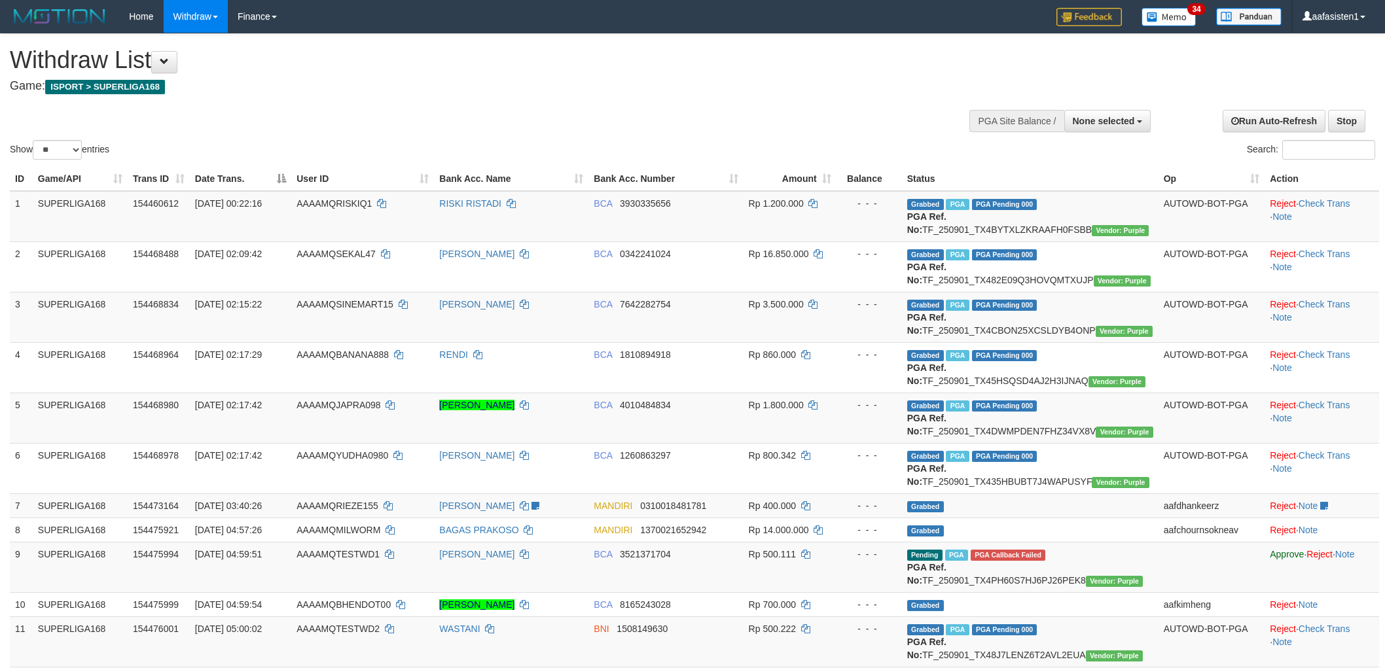 Image resolution: width=1385 pixels, height=668 pixels. What do you see at coordinates (342, 455) in the screenshot?
I see `span: AAAAMQYUDHA0980` at bounding box center [342, 455].